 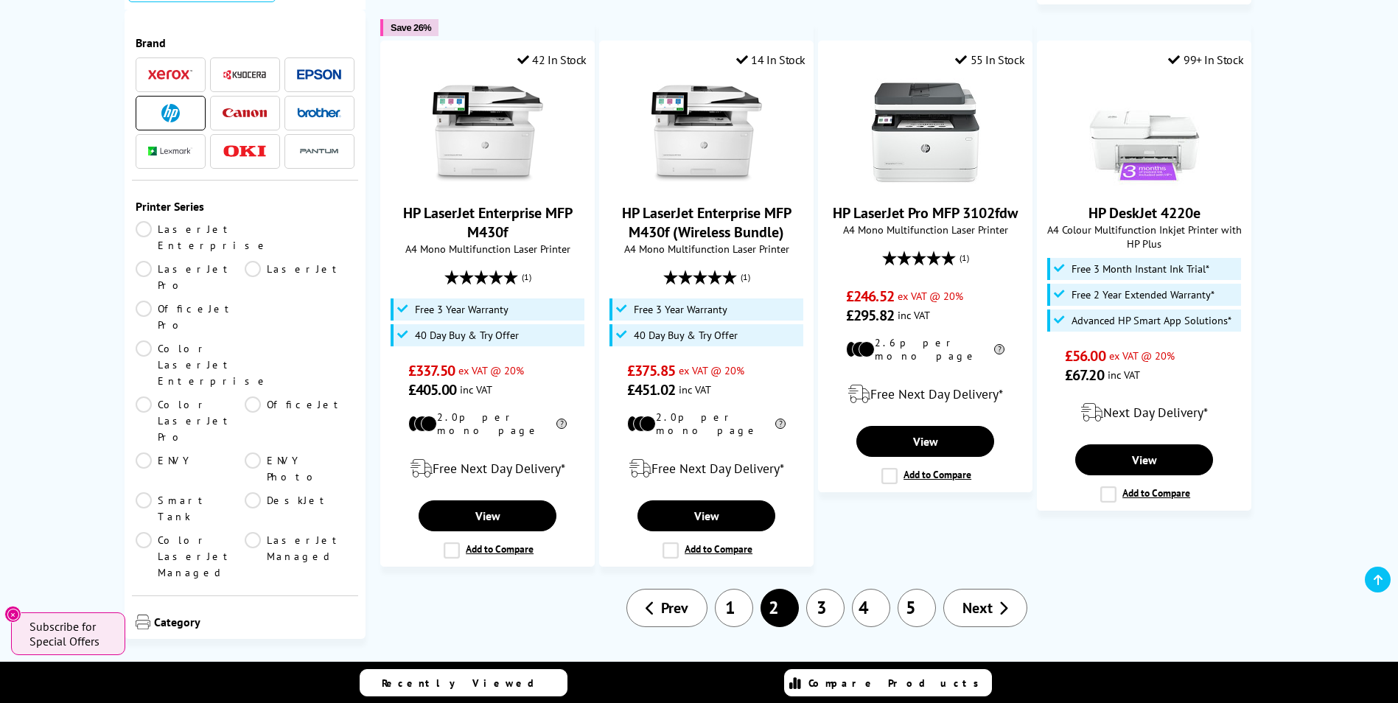 I want to click on img: HP LaserJet Enterprise MFP M430f, so click(x=488, y=133).